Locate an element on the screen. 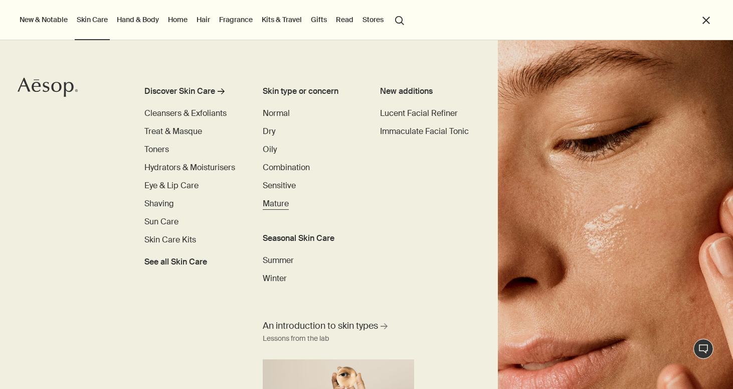 The width and height of the screenshot is (733, 389). span: Shaving is located at coordinates (159, 203).